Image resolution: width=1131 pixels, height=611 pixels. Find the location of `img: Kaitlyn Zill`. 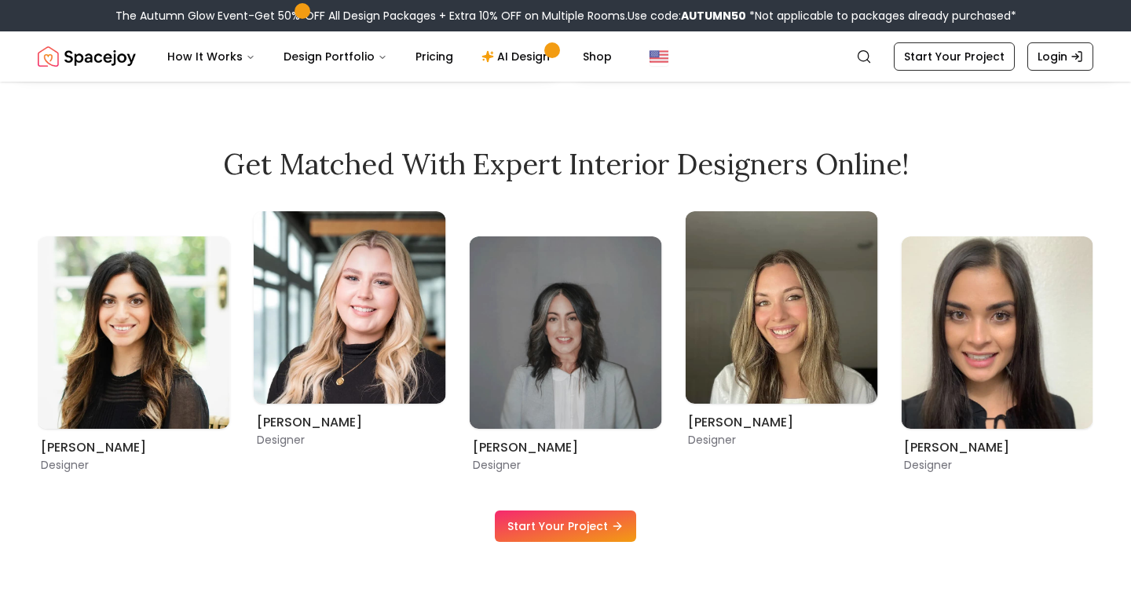

img: Kaitlyn Zill is located at coordinates (565, 332).